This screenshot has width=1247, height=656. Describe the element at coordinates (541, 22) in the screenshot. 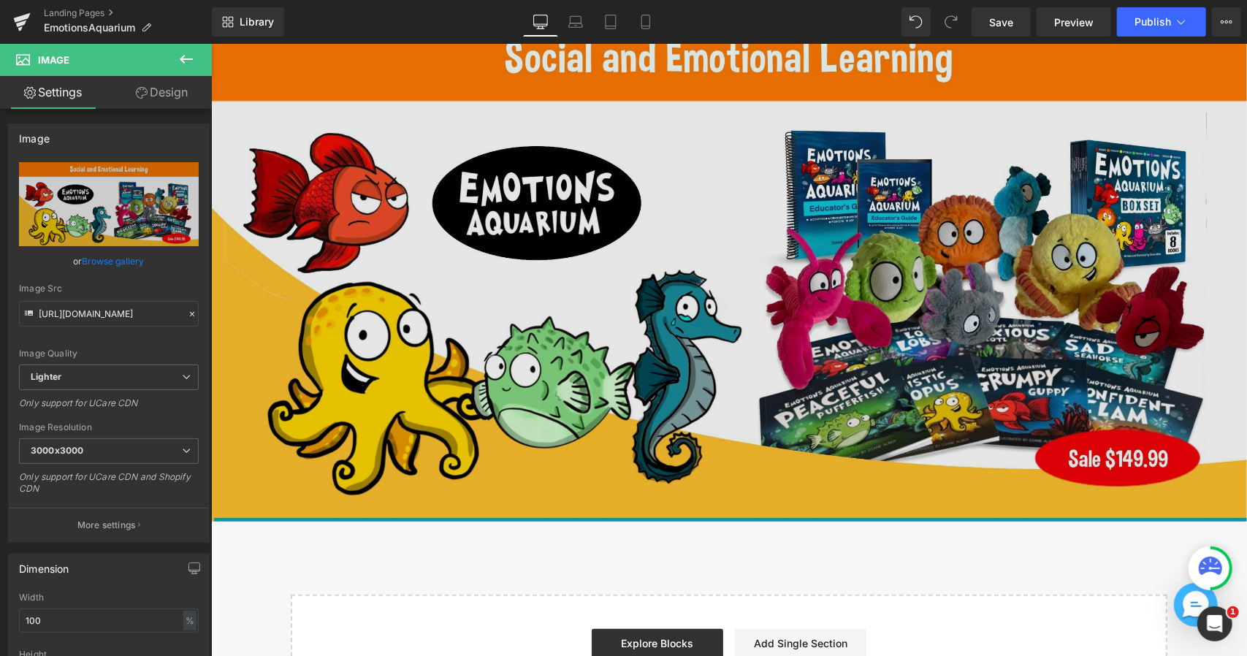

I see `a: Desktop` at that location.